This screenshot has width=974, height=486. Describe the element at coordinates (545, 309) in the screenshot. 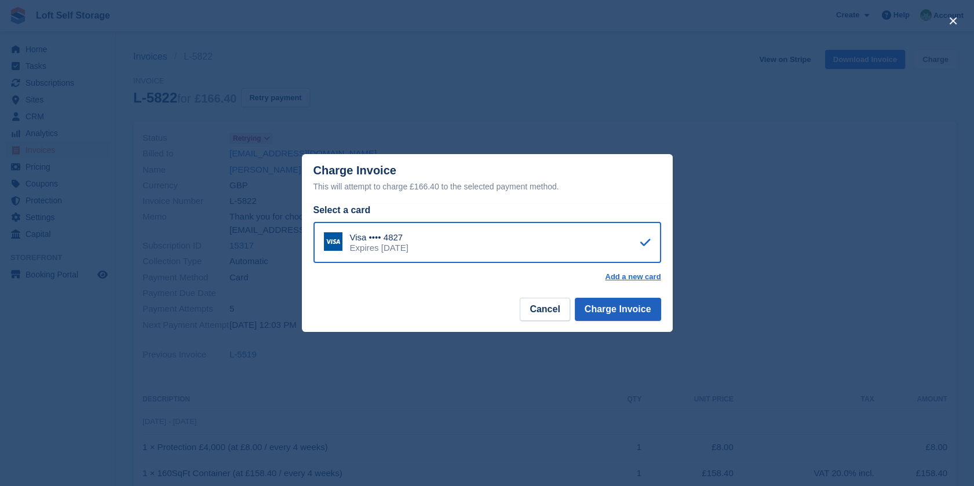

I see `button: Cancel` at that location.